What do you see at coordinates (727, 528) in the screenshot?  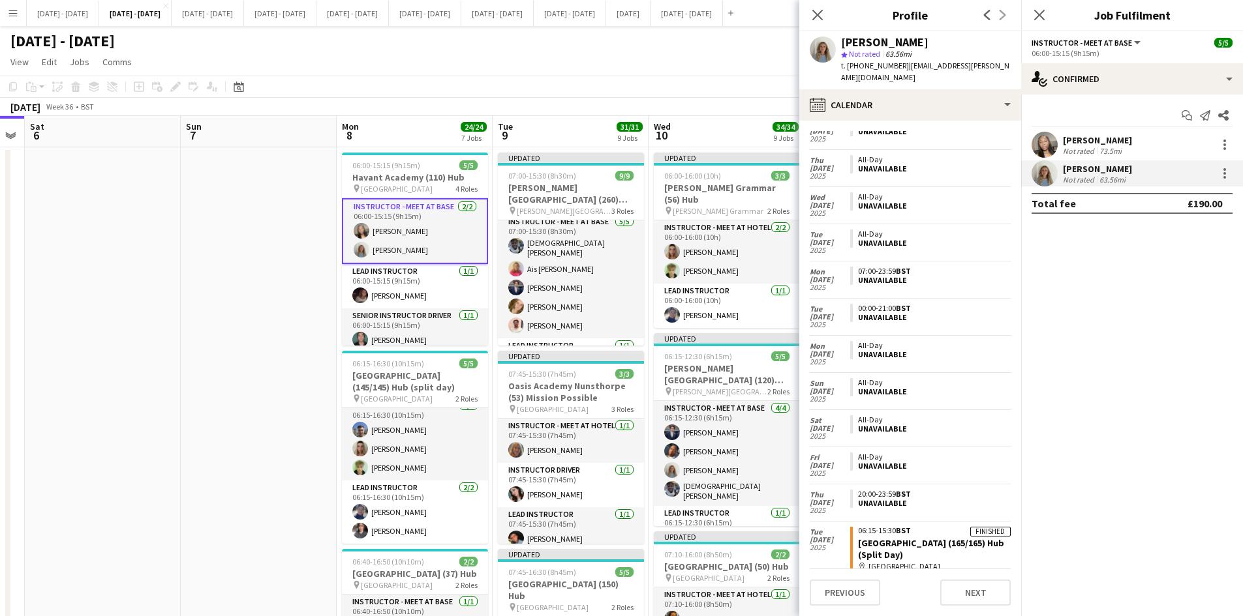 I see `app-card-role: Lead Instructor1/106:15-12:30 (6h15m)` at bounding box center [727, 528].